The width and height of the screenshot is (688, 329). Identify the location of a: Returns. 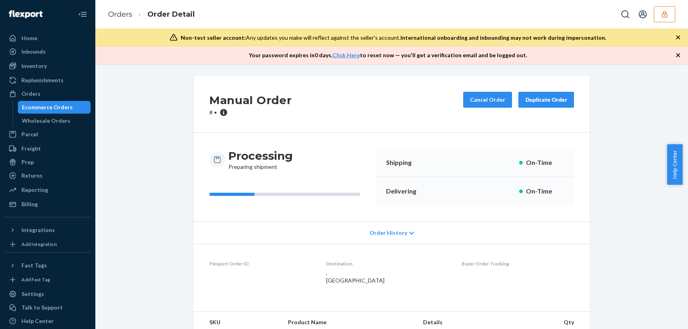
(48, 175).